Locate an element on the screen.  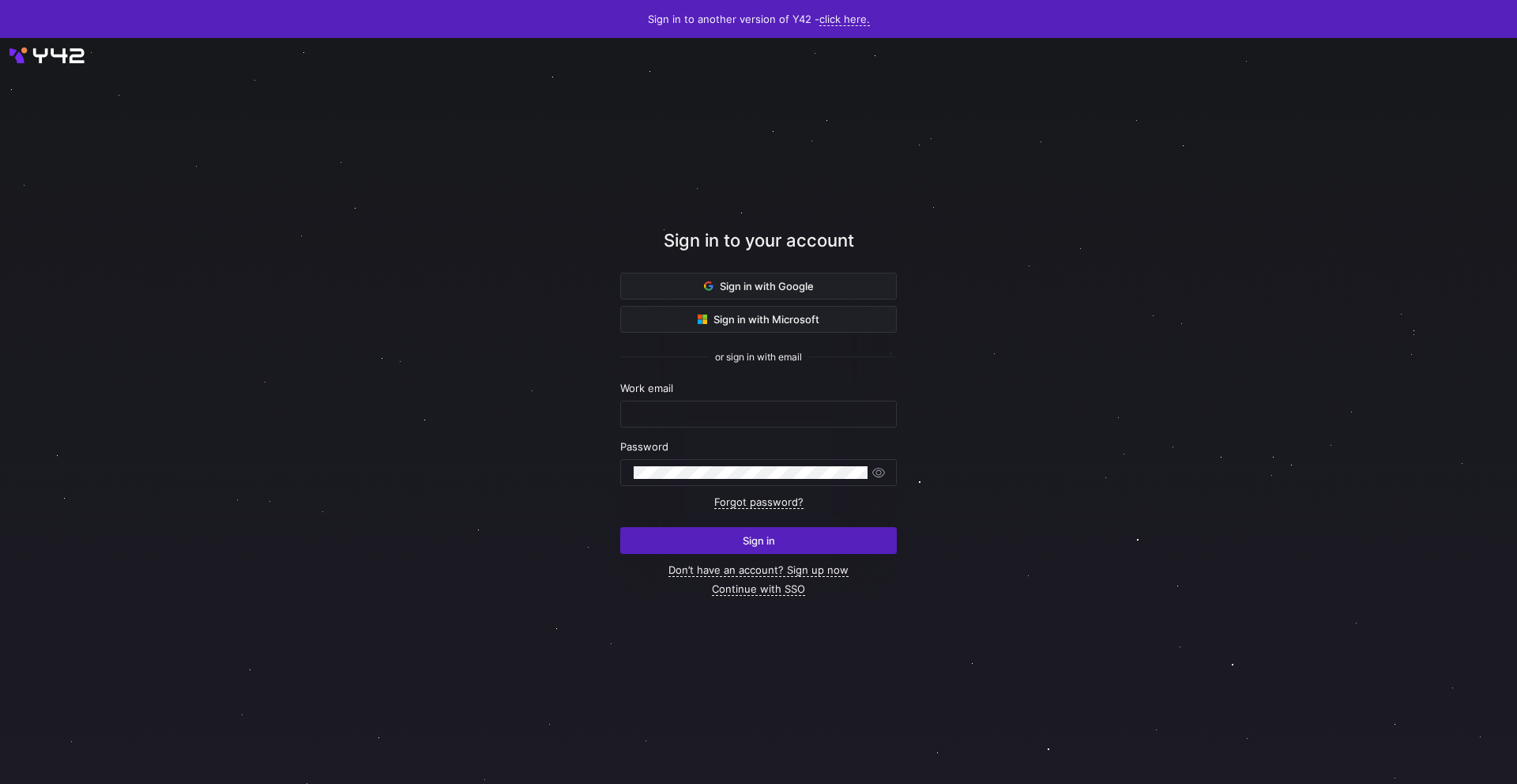
span: Sign in is located at coordinates (758, 541).